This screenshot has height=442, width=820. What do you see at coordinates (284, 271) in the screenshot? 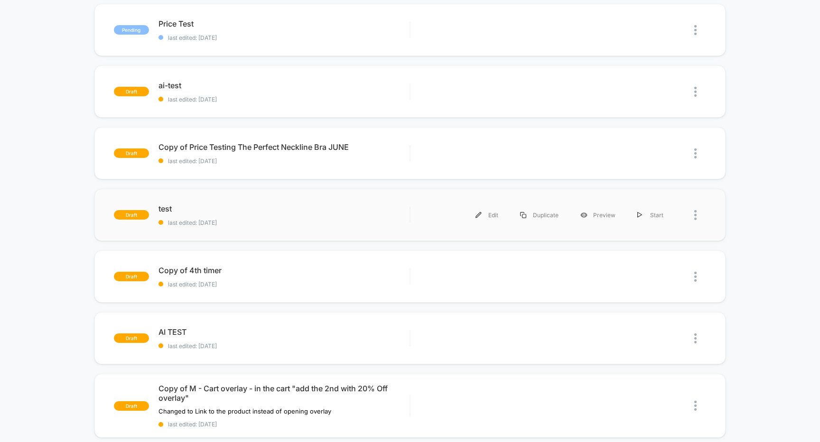
I see `span: Copy of 4th timer` at bounding box center [284, 271].